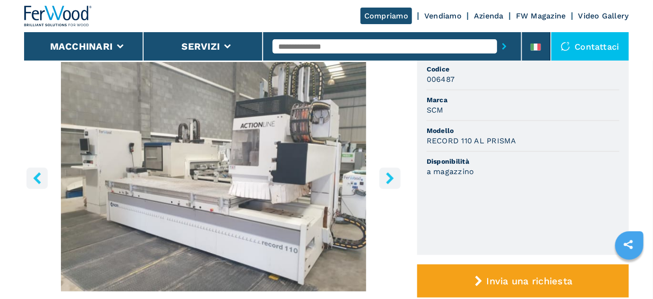 The image size is (653, 299). I want to click on img: Centro di lavoro a 5 assi SCM RECORD 110 AL PRISMA, so click(214, 176).